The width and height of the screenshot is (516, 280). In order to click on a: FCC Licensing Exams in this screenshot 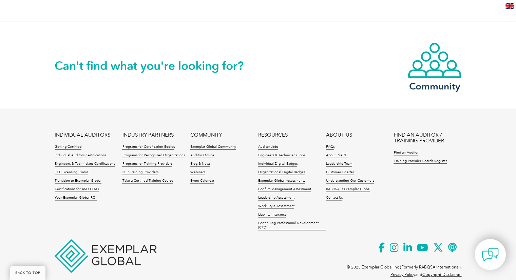, I will do `click(71, 173)`.